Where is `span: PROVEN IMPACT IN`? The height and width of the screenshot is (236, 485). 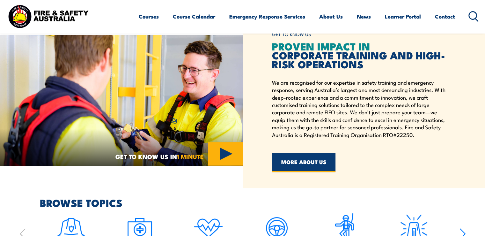 span: PROVEN IMPACT IN is located at coordinates (321, 46).